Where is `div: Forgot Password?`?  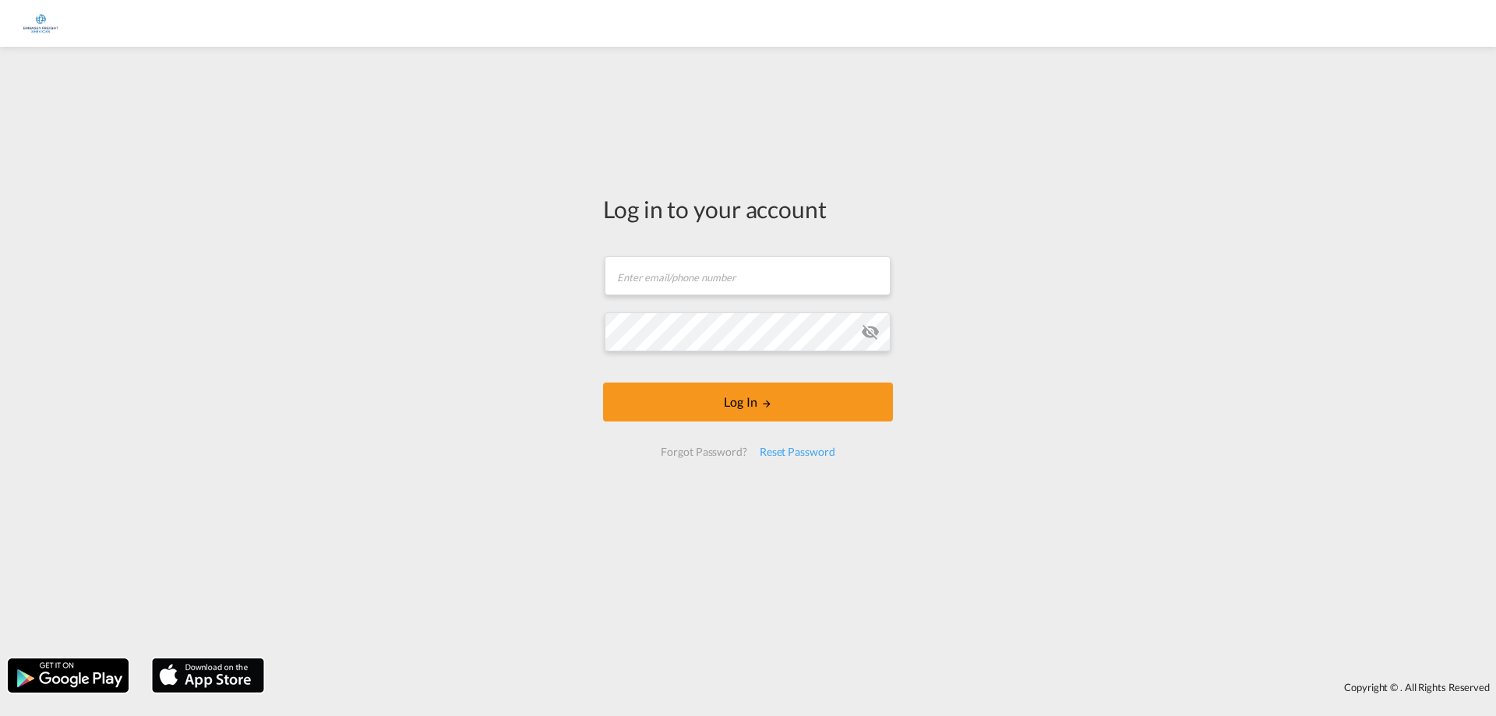
div: Forgot Password? is located at coordinates (704, 452).